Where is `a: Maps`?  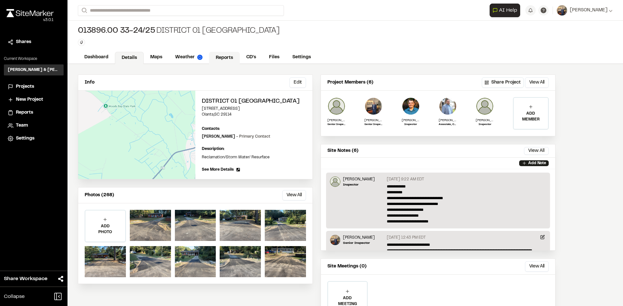 a: Maps is located at coordinates (156, 57).